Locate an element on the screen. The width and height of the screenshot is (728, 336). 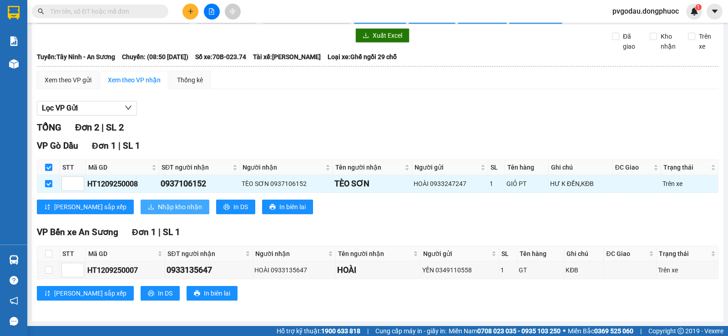
span: file-add is located at coordinates (211, 11).